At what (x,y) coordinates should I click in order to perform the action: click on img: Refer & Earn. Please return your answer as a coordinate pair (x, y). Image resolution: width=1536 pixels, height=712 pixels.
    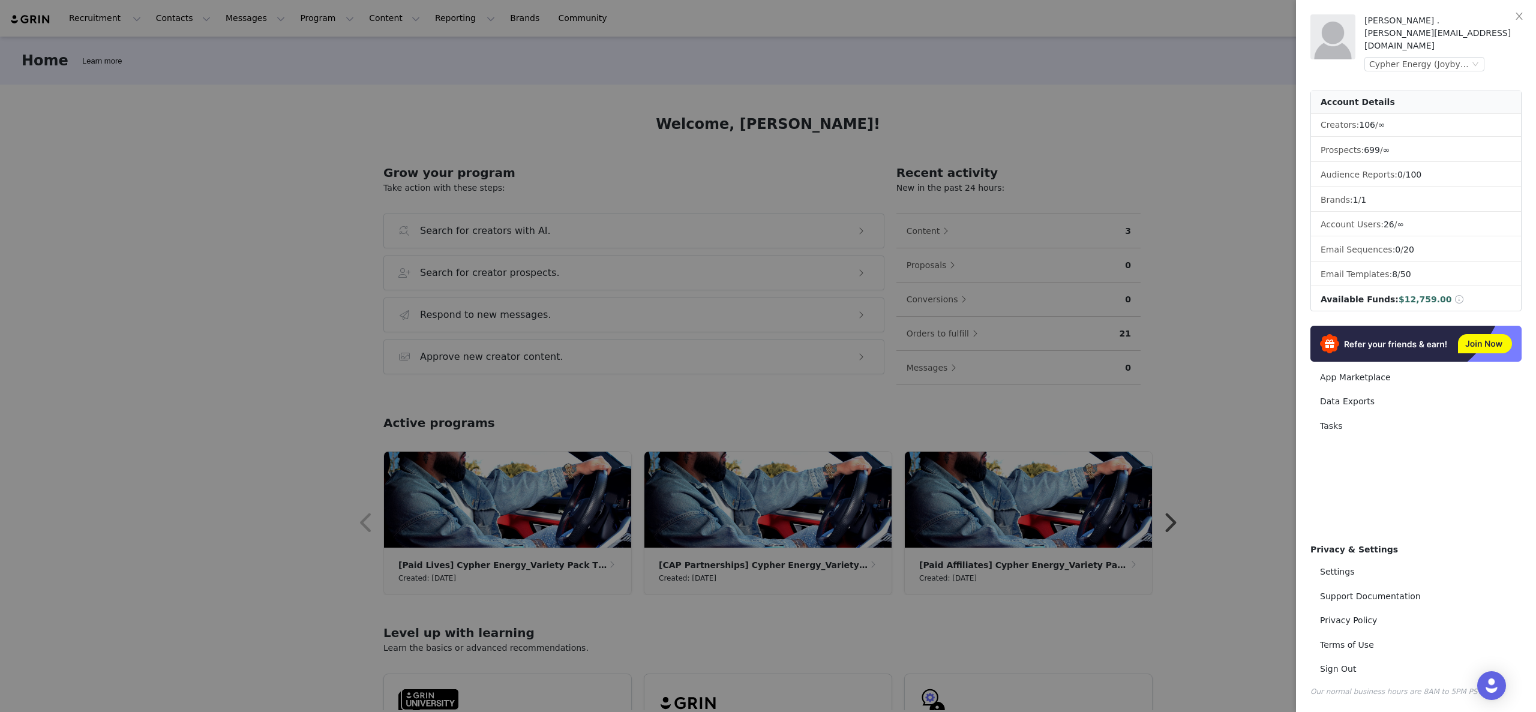
    Looking at the image, I should click on (1416, 344).